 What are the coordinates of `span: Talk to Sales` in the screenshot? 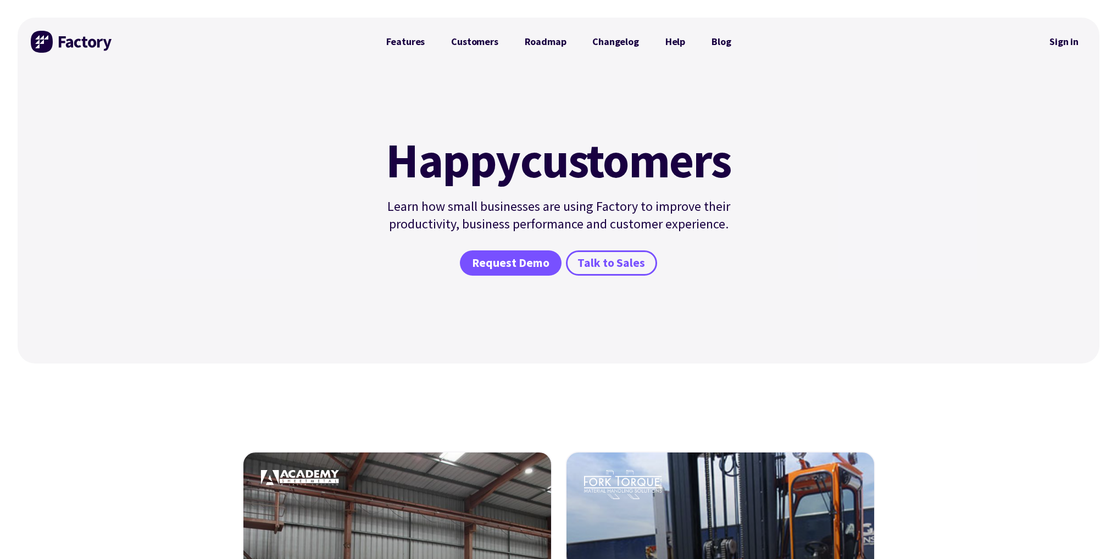 It's located at (611, 263).